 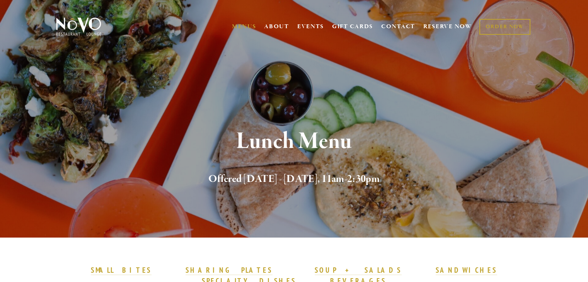 I want to click on a: SOUP + SALADS, so click(x=358, y=271).